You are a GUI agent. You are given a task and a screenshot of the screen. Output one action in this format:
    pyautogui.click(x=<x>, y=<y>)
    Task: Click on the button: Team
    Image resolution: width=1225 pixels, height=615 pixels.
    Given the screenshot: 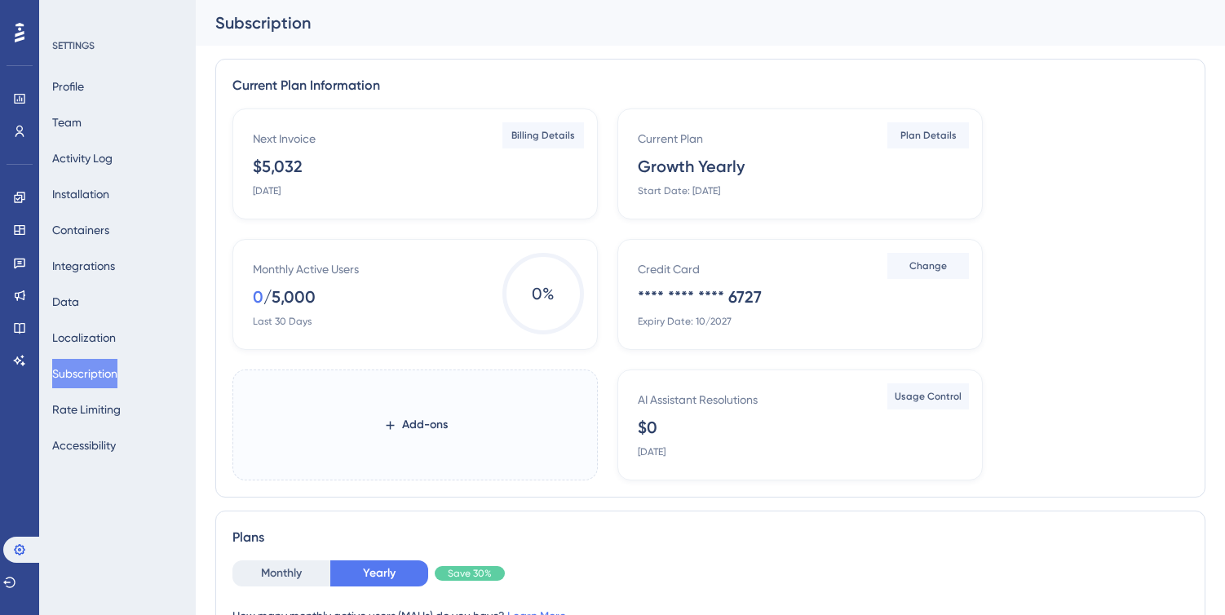 What is the action you would take?
    pyautogui.click(x=67, y=122)
    